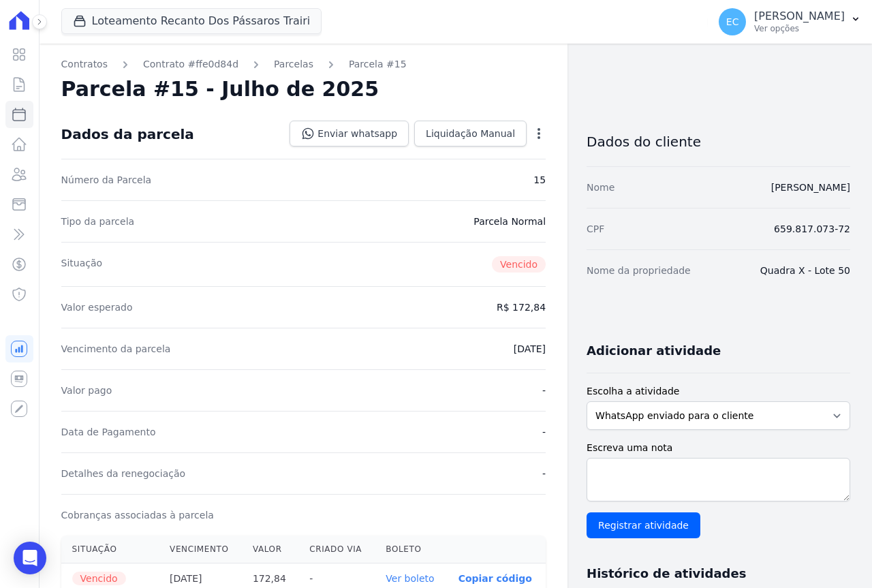 The width and height of the screenshot is (872, 588). I want to click on nav: Breadcrumb, so click(303, 64).